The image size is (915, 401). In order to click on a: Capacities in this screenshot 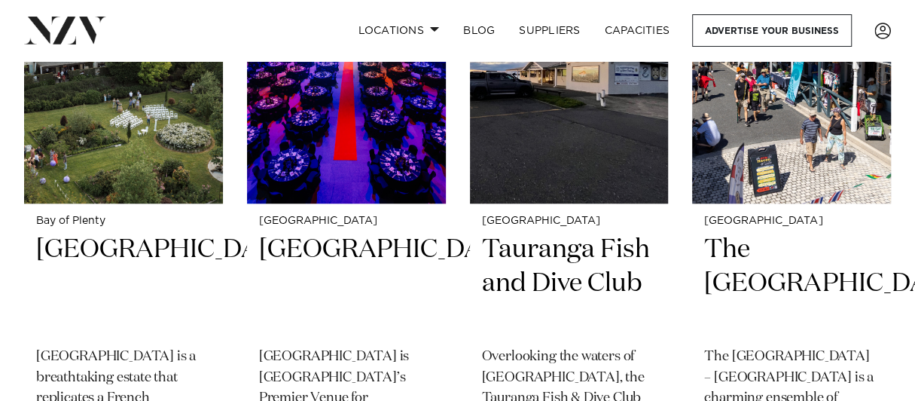, I will do `click(637, 30)`.